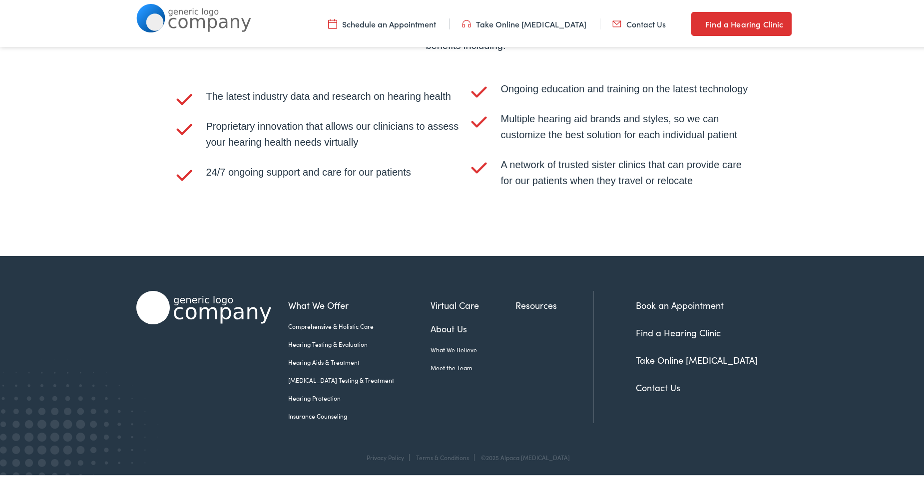 The width and height of the screenshot is (924, 477). What do you see at coordinates (628, 125) in the screenshot?
I see `div: Multiple hearing aid brands and styles, so we can customize the best solution for each individual...` at bounding box center [628, 125].